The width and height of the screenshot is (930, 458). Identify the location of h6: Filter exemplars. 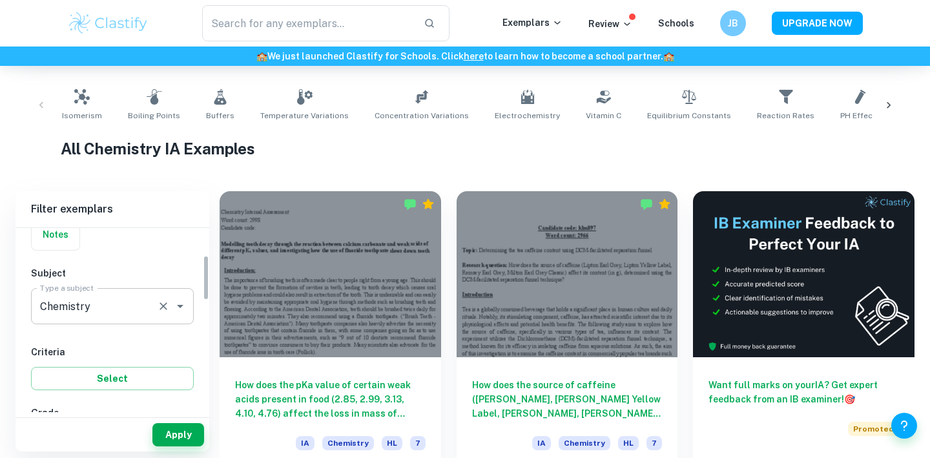
(112, 209).